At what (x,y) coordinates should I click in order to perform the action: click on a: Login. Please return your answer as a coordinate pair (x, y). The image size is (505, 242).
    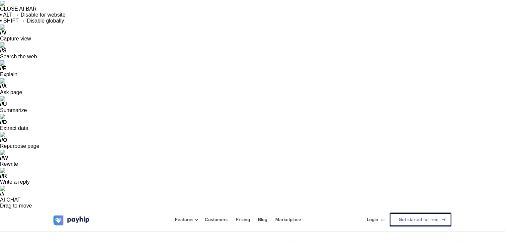
    Looking at the image, I should click on (372, 220).